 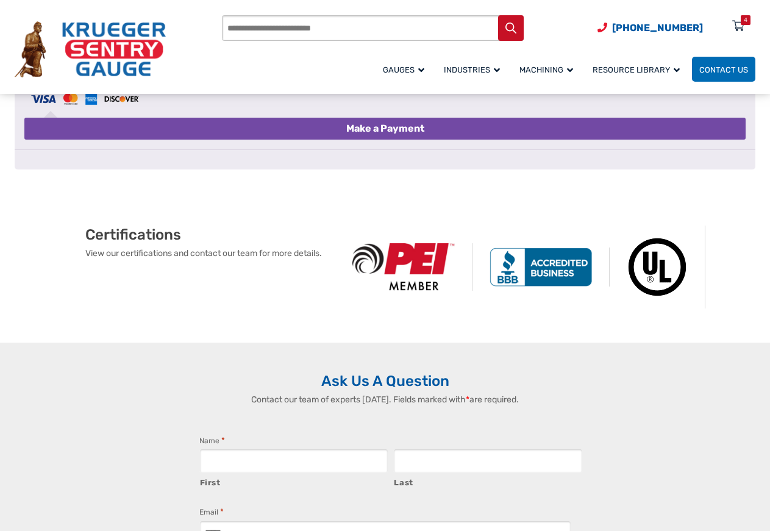 I want to click on span: Resource Library, so click(x=636, y=69).